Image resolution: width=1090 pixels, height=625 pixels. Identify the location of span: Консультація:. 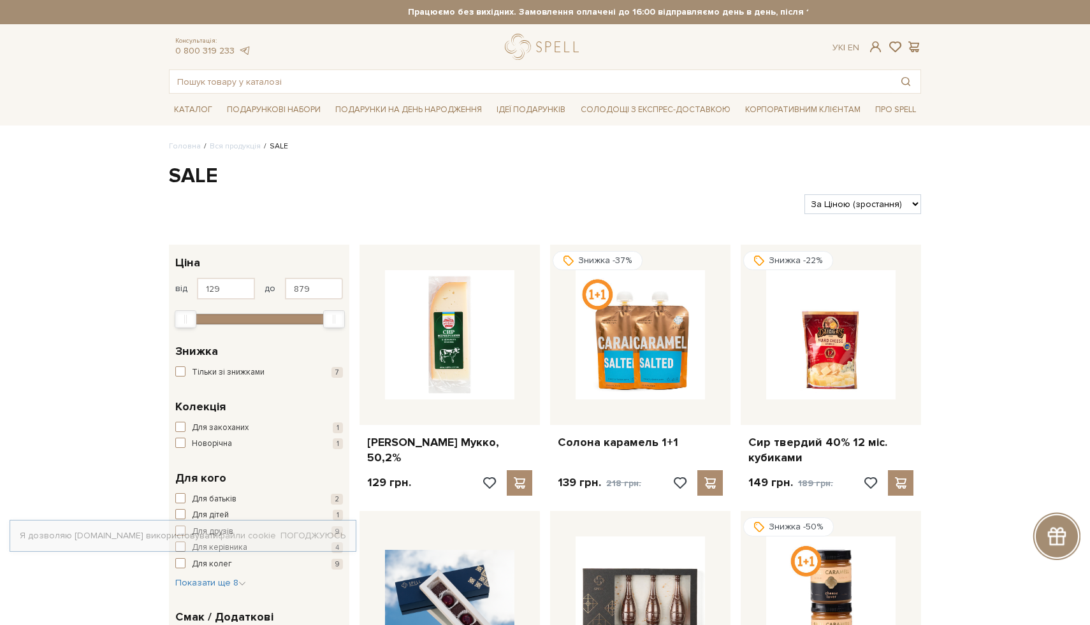
(213, 41).